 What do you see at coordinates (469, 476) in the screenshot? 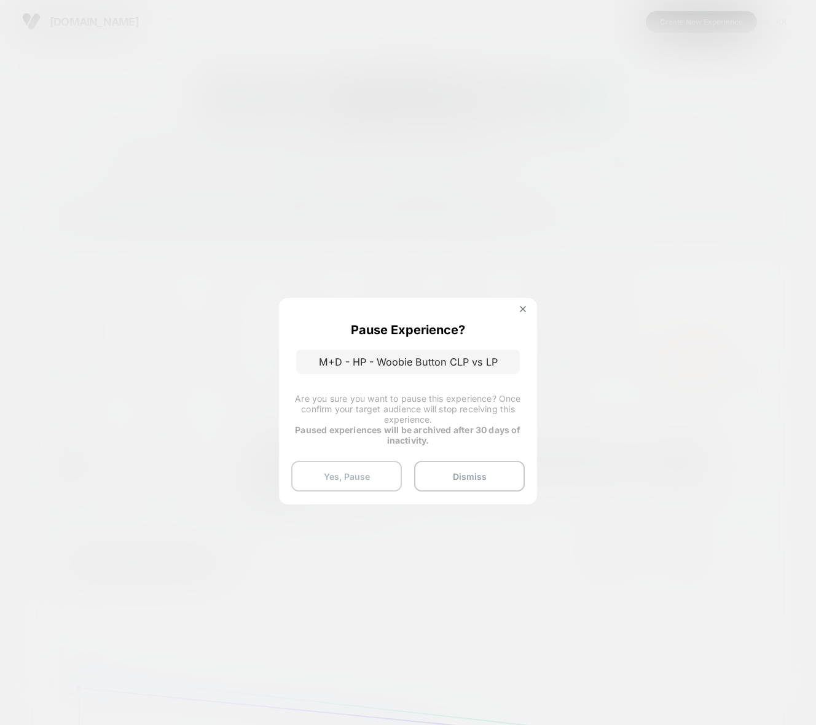
I see `button: Dismiss` at bounding box center [469, 476].